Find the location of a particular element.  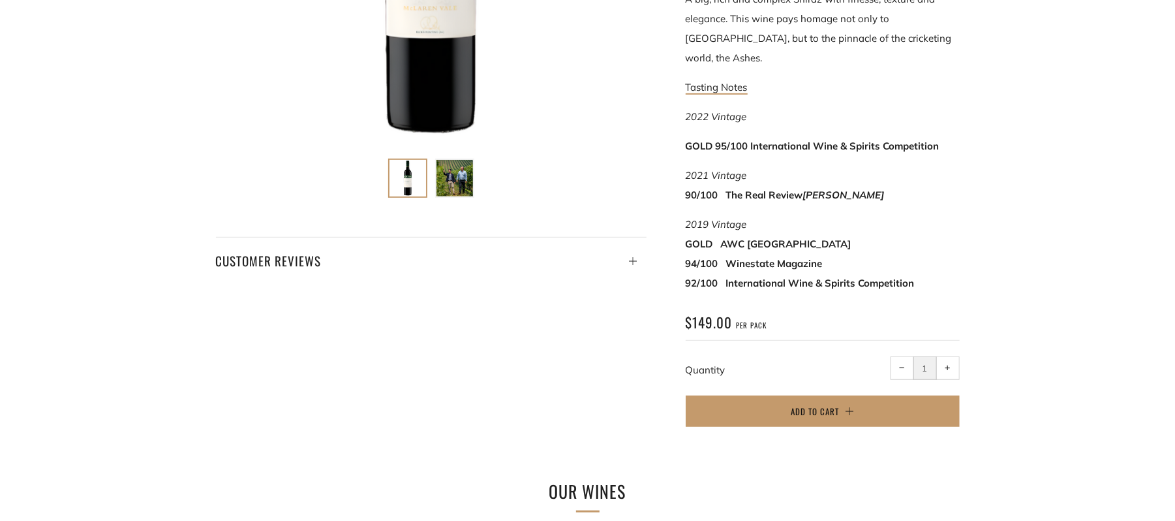

strong: 90/100 The Real Review is located at coordinates (785, 194).